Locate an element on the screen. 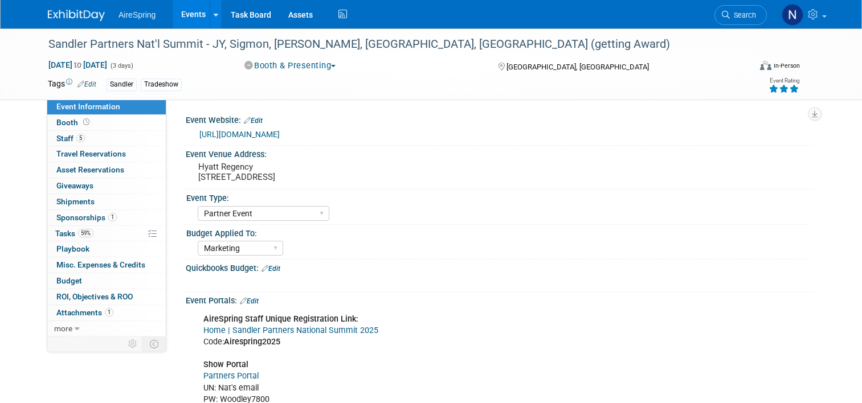 This screenshot has height=403, width=862. a: Partners Portal is located at coordinates (231, 376).